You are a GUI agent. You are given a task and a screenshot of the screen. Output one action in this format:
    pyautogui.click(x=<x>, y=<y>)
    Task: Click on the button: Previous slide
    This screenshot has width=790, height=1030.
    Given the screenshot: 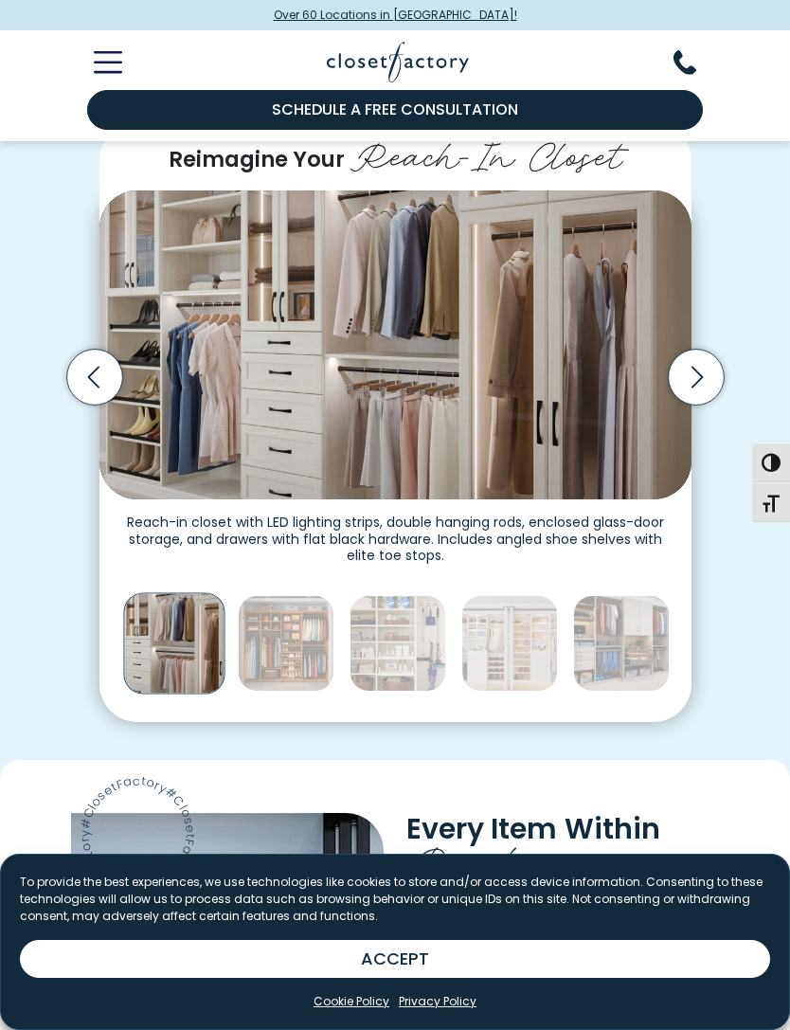 What is the action you would take?
    pyautogui.click(x=95, y=377)
    